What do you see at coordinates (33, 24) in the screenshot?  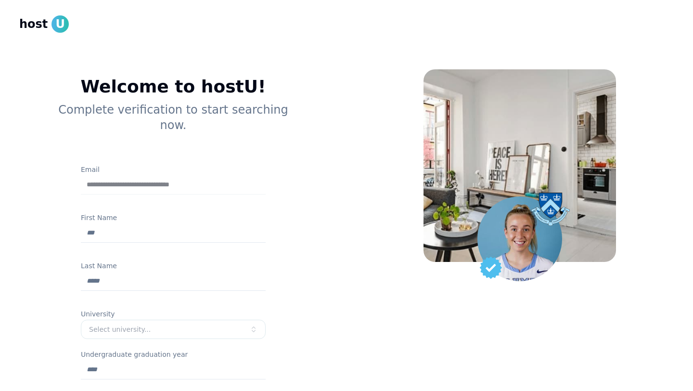 I see `span: host` at bounding box center [33, 24].